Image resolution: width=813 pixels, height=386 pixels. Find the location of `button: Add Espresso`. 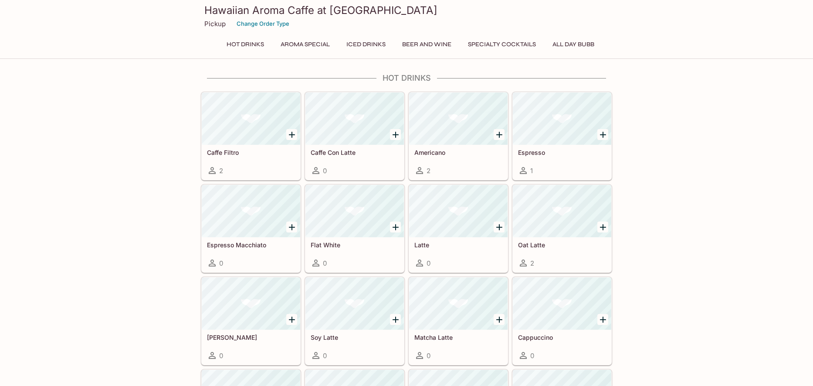

button: Add Espresso is located at coordinates (602, 134).